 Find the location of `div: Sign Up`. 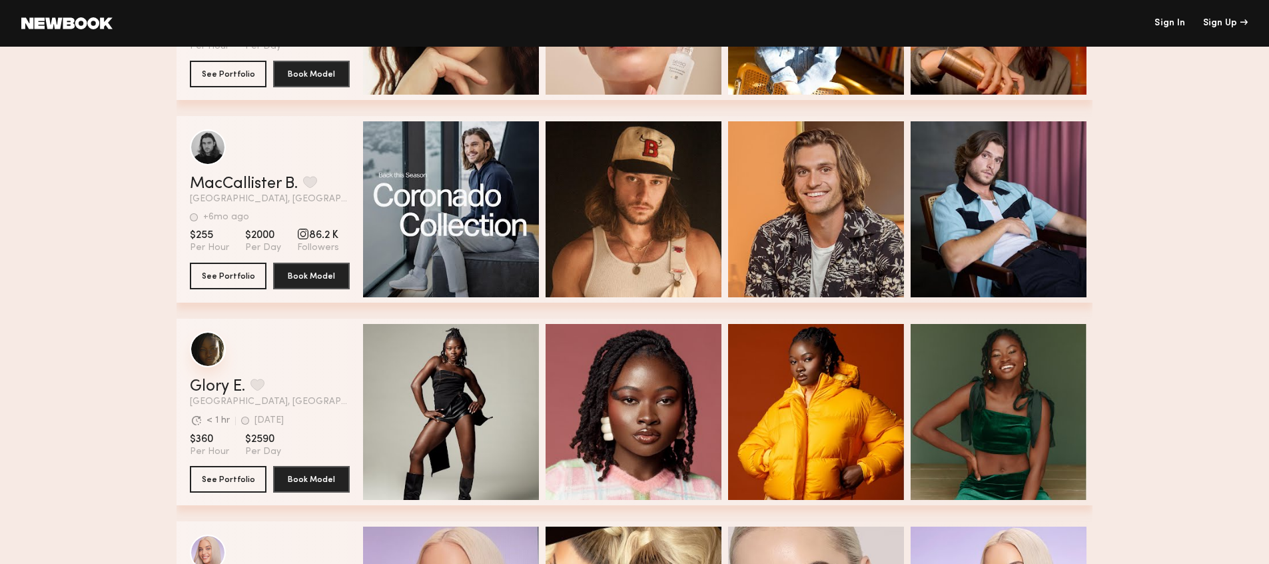

div: Sign Up is located at coordinates (1225, 23).